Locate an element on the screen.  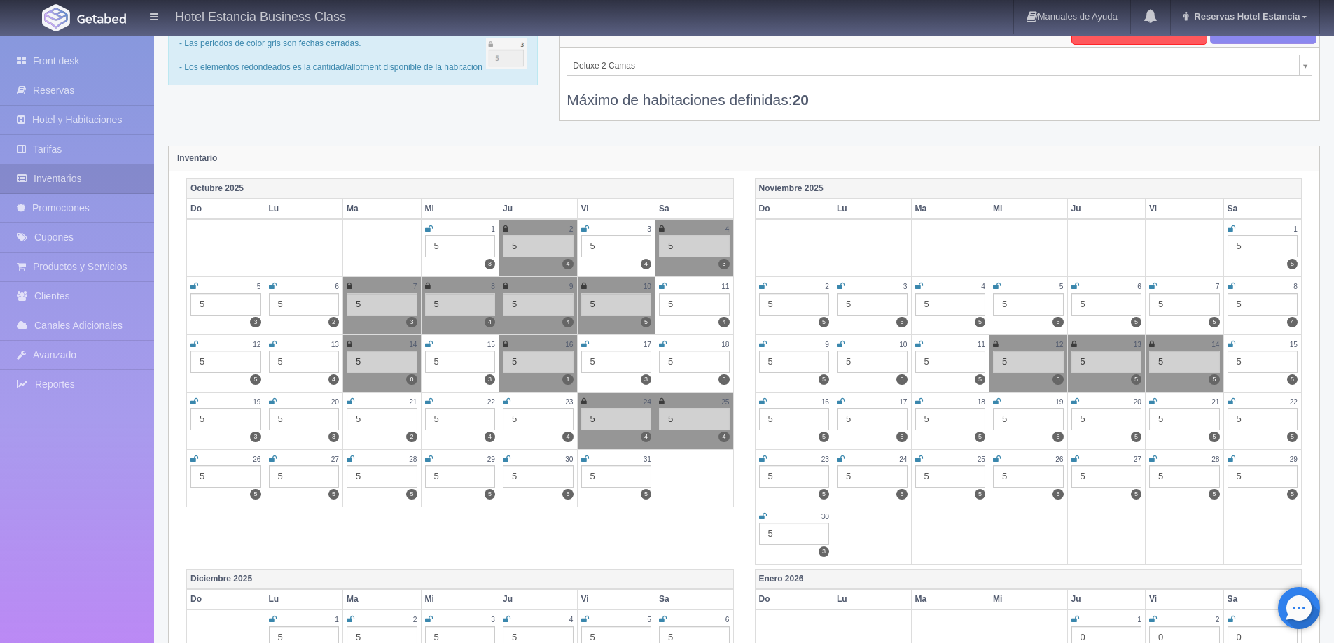
th: Lu is located at coordinates (872, 209).